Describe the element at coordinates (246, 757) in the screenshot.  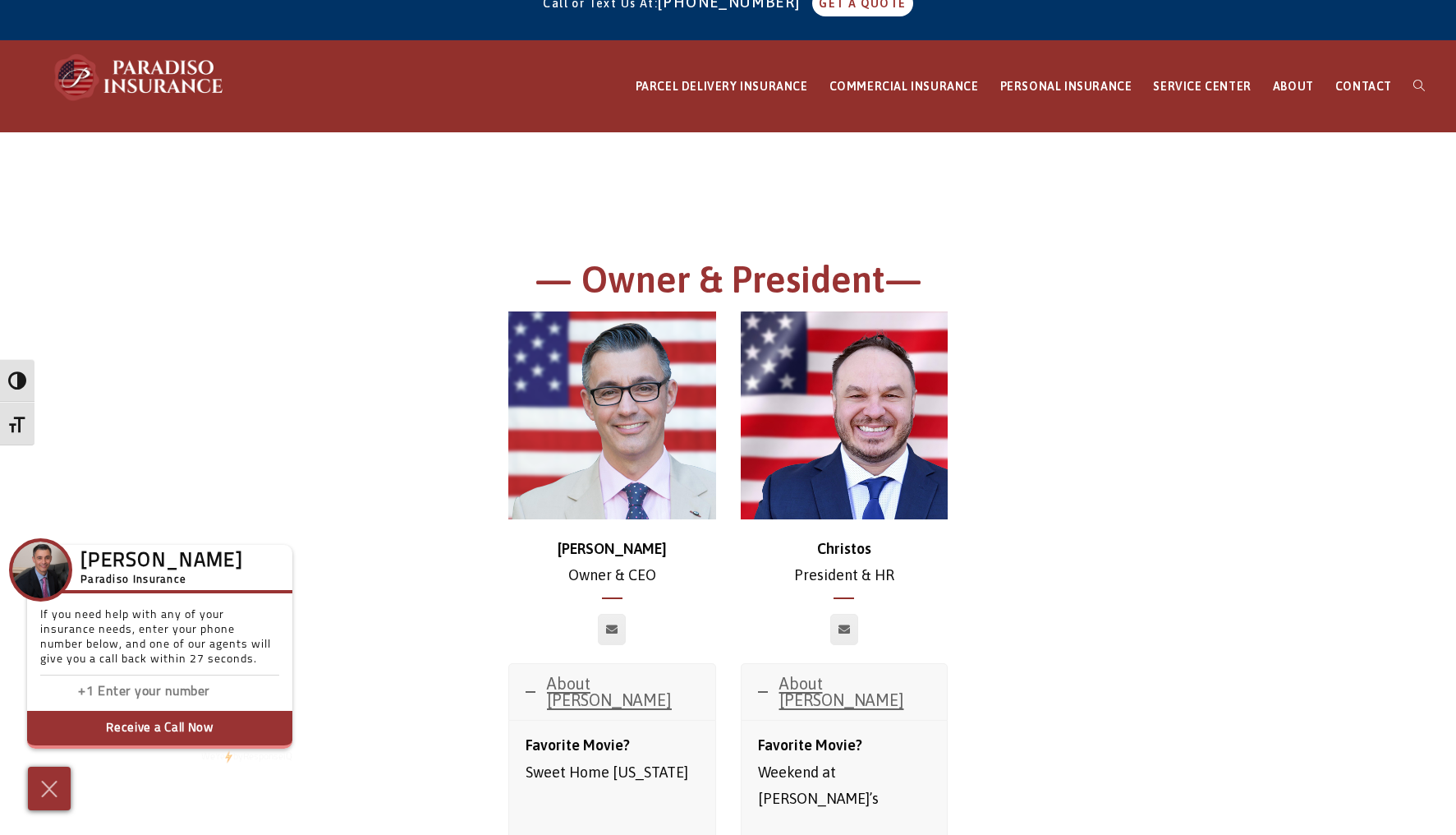
I see `a: We'rePowered by iconbyResponseiQ` at that location.